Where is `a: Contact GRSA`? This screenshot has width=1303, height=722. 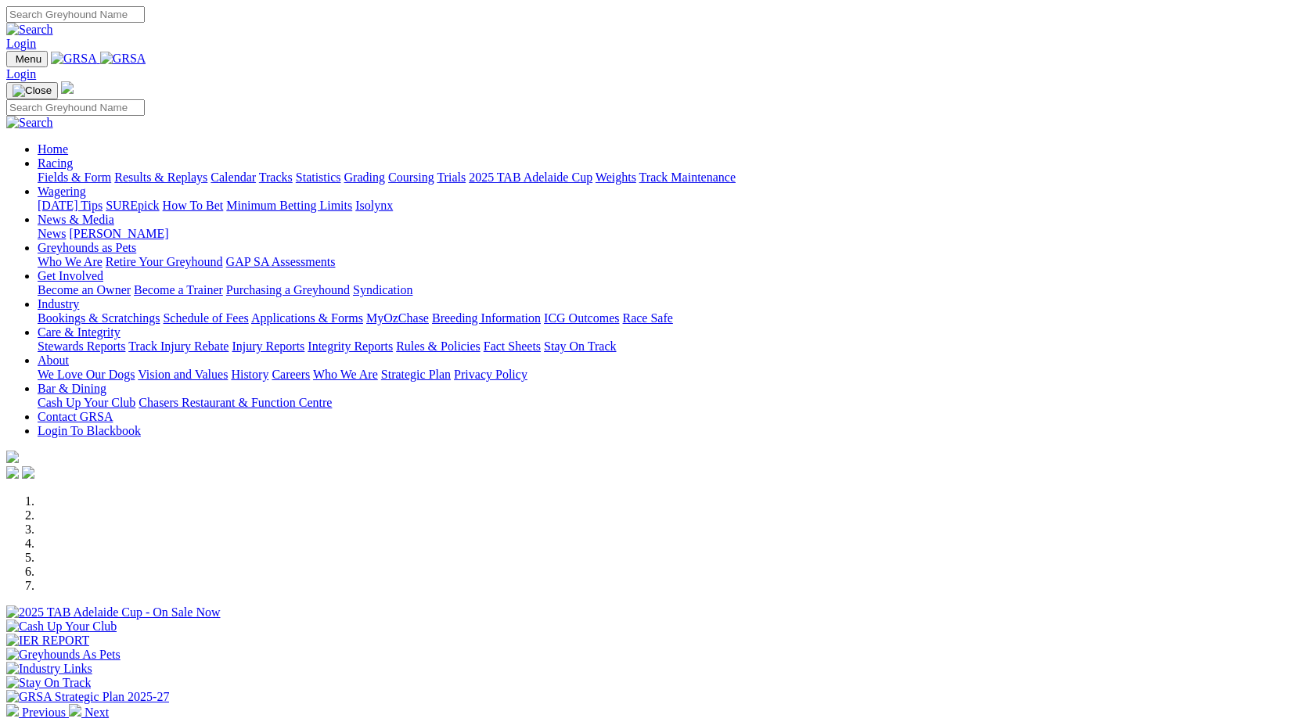 a: Contact GRSA is located at coordinates (75, 416).